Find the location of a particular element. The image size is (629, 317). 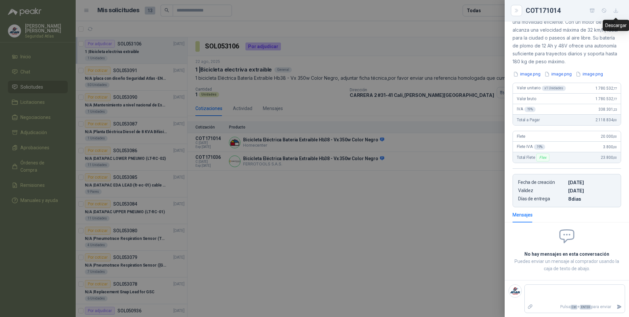

span: 2.118.834 is located at coordinates (606, 120).